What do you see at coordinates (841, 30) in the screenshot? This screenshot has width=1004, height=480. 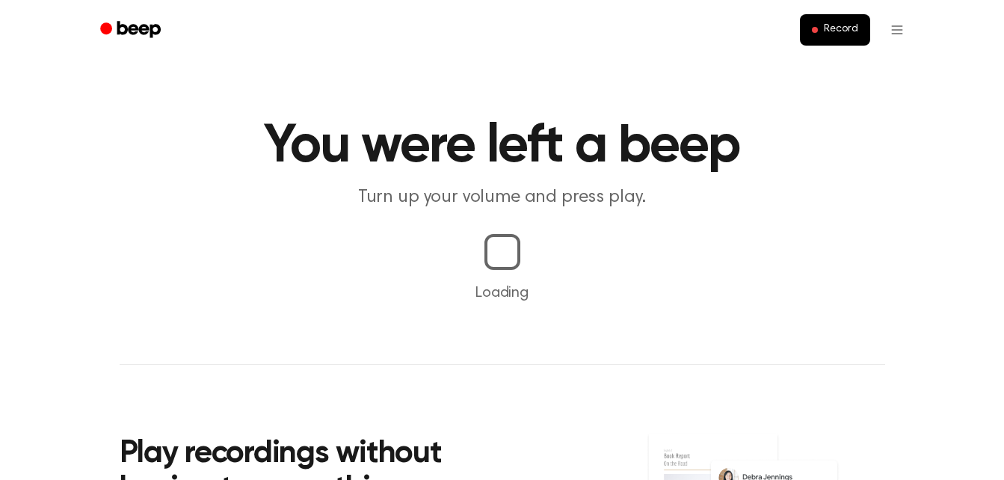 I see `span: Record` at bounding box center [841, 30].